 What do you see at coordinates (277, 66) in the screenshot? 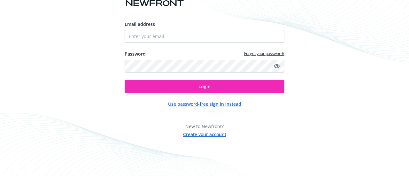
I see `a: Show password` at bounding box center [277, 66].